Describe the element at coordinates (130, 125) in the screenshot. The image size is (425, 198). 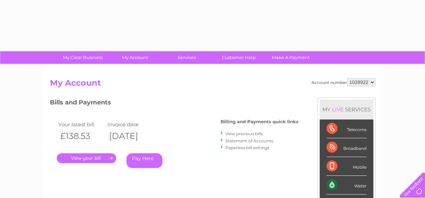
I see `td: Invoice date` at that location.